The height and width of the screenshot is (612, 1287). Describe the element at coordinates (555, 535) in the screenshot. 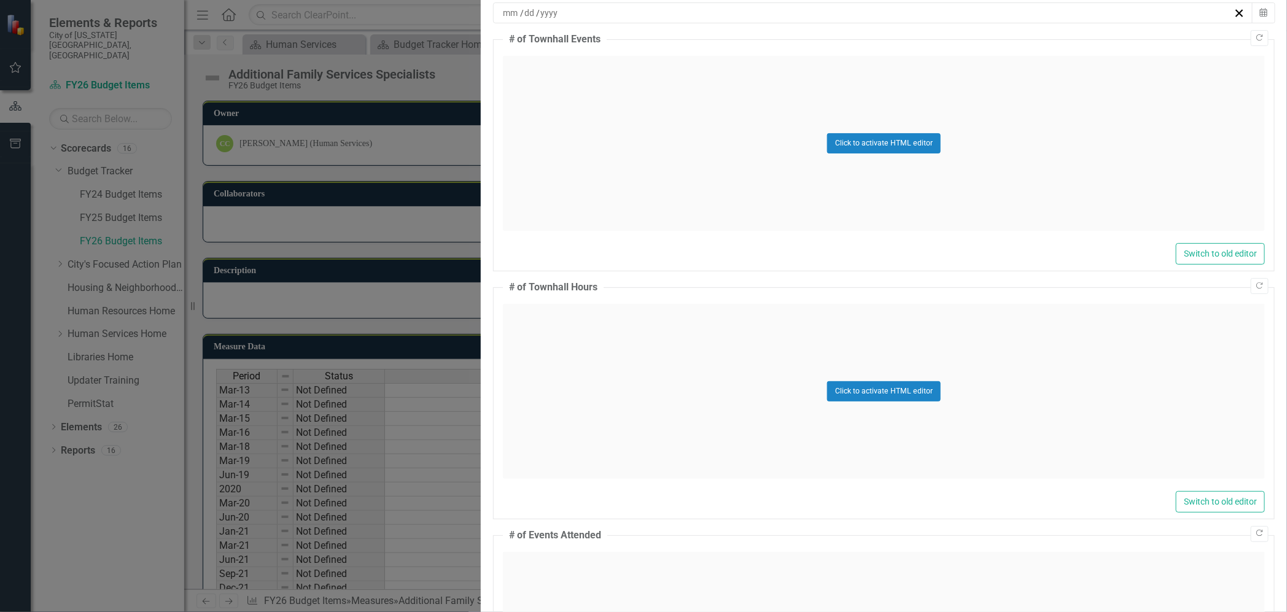

I see `legend: # of Events Attended` at that location.